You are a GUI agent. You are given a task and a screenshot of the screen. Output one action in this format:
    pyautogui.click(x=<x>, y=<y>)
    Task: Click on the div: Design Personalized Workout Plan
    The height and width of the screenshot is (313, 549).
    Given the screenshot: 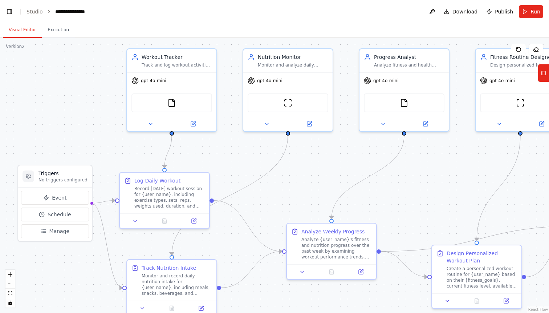 What is the action you would take?
    pyautogui.click(x=482, y=257)
    